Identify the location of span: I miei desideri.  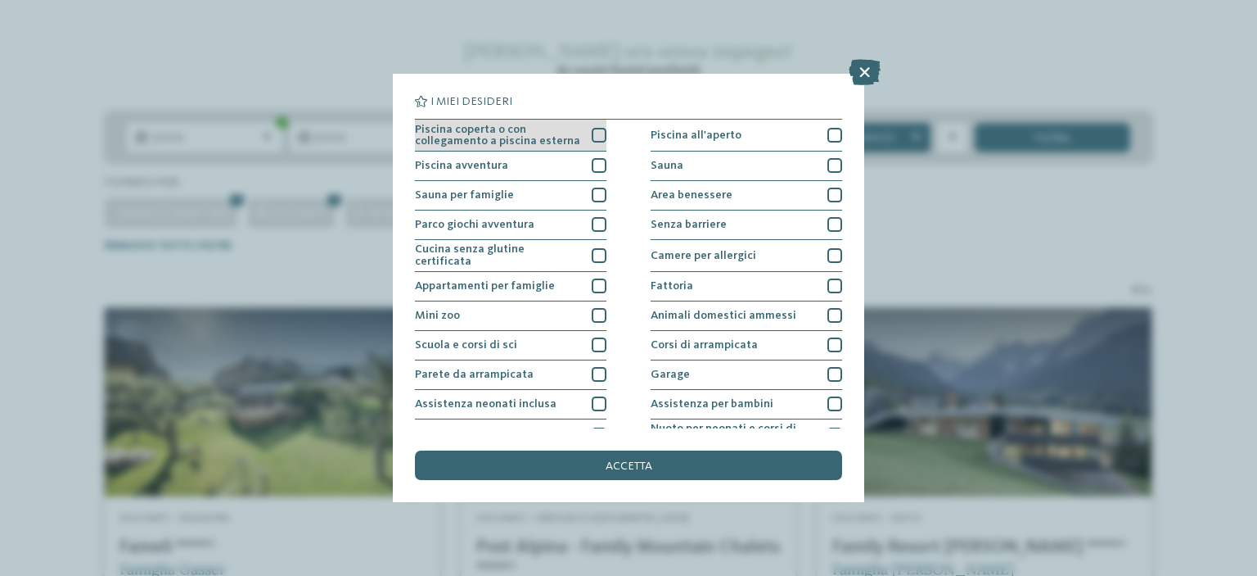
(472, 102).